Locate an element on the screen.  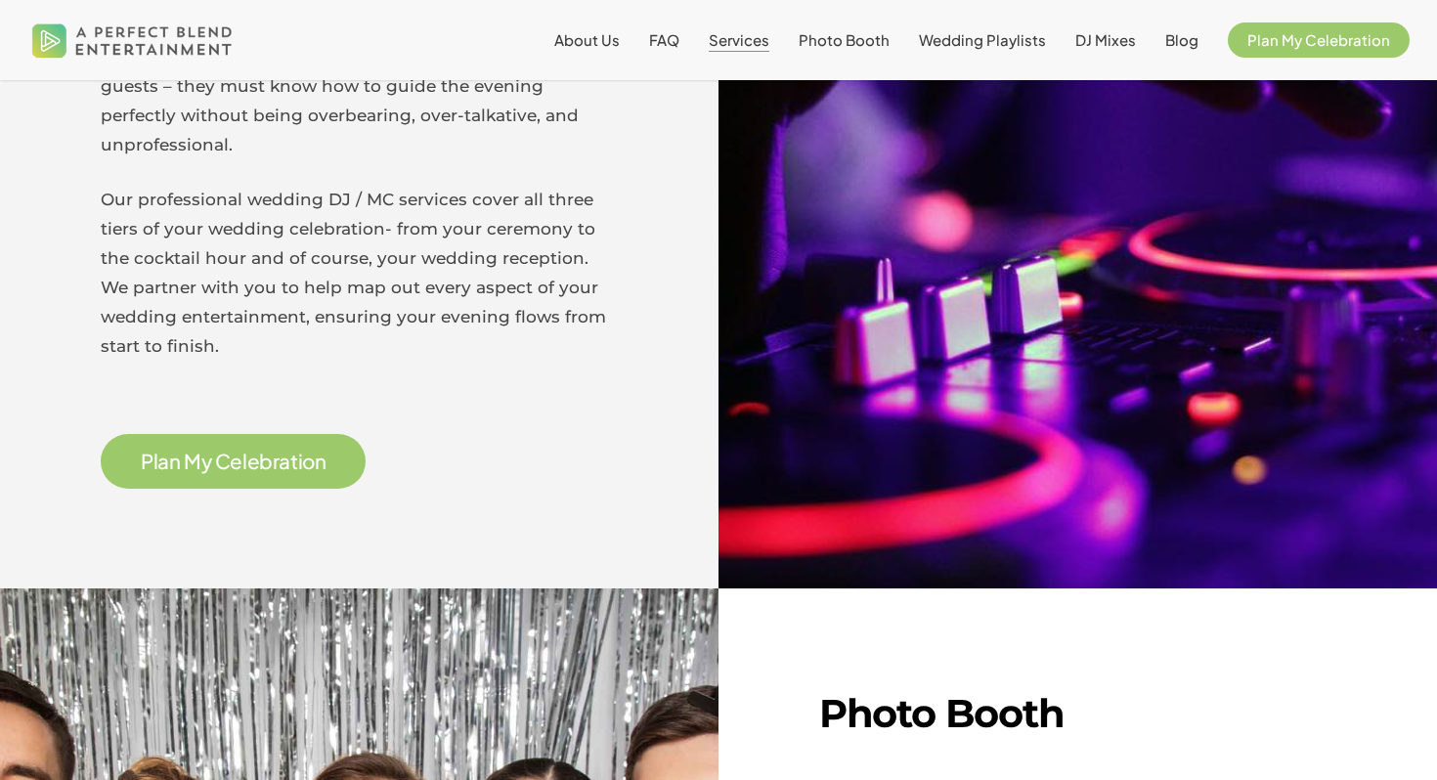
span: Our professional wedding DJ / MC services cover all three tiers of your wedding celebration- from... is located at coordinates (353, 273).